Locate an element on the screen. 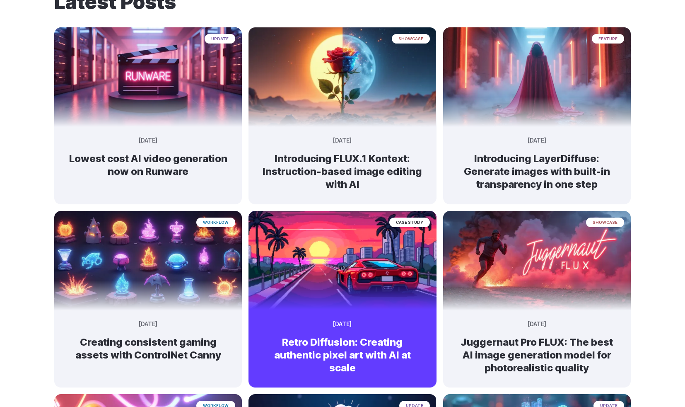  a: Surreal rose in a desert landscape, split between day and night with the sun and moon aligned beh... is located at coordinates (342, 162).